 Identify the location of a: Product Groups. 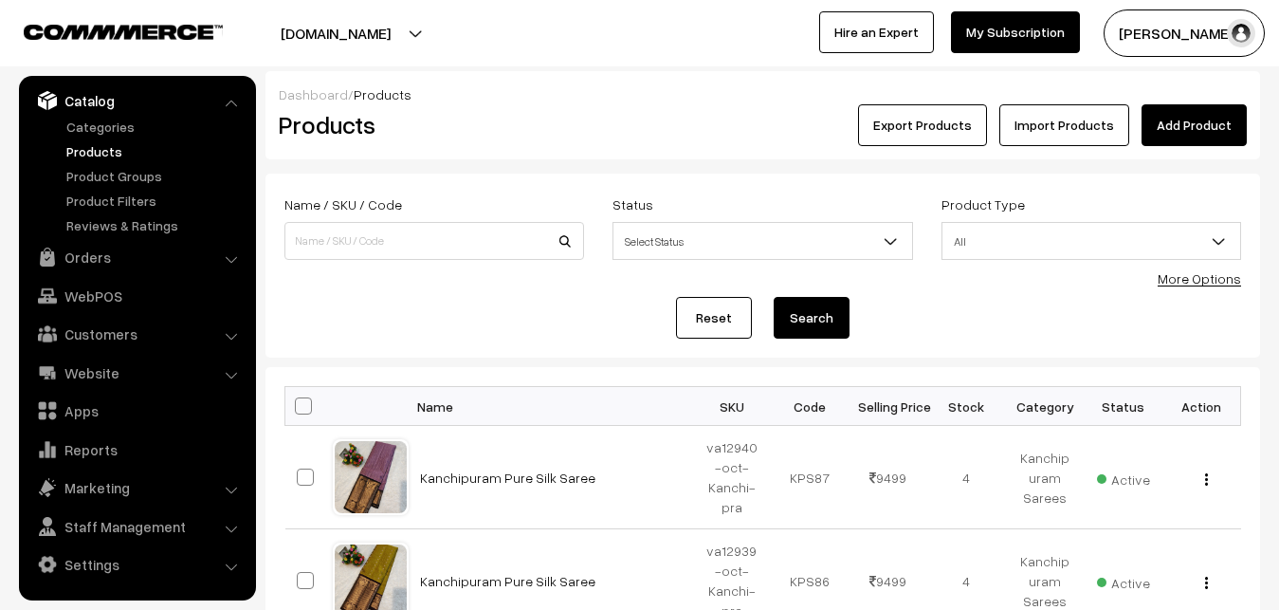
(155, 175).